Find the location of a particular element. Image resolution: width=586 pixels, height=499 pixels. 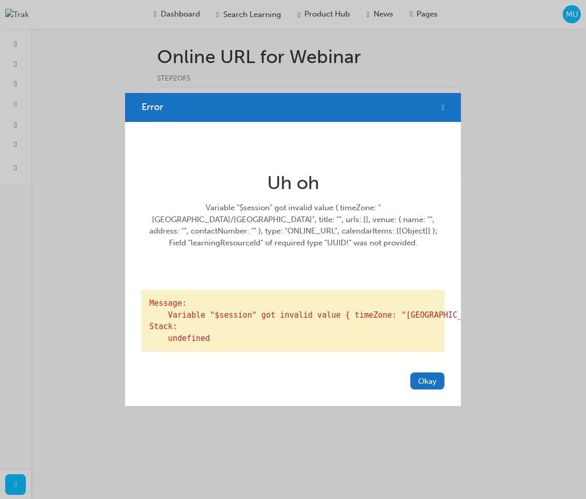

span: Error is located at coordinates (153, 107).